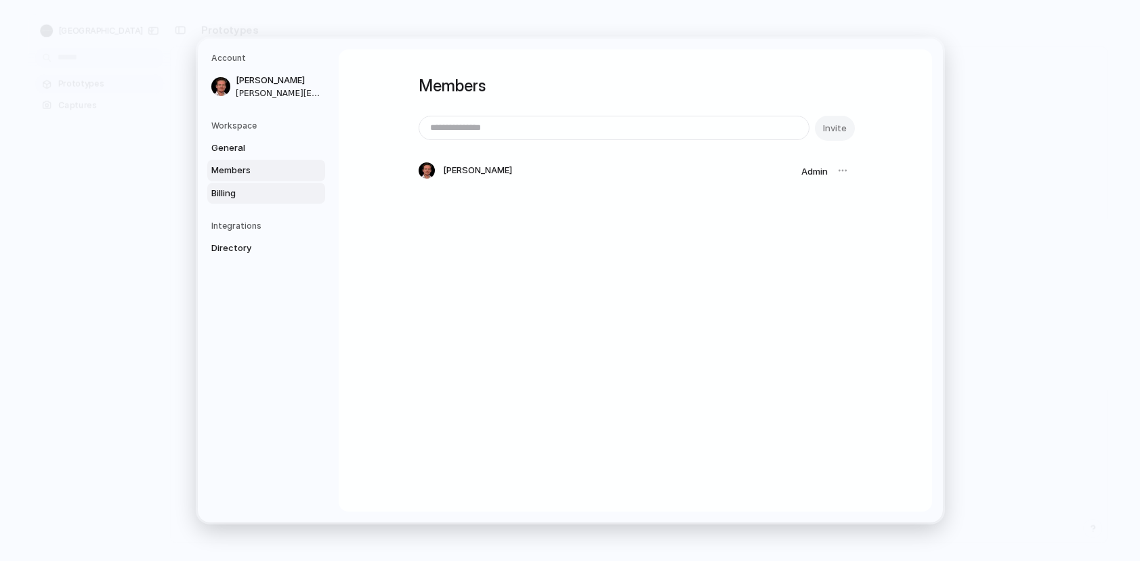 Image resolution: width=1140 pixels, height=561 pixels. Describe the element at coordinates (255, 148) in the screenshot. I see `span: General` at that location.